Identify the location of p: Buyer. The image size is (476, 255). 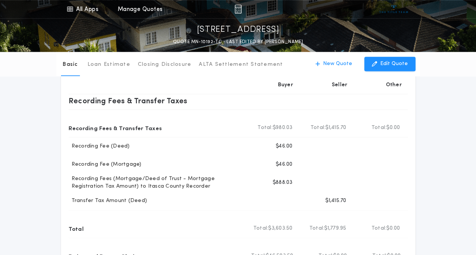
(286, 85).